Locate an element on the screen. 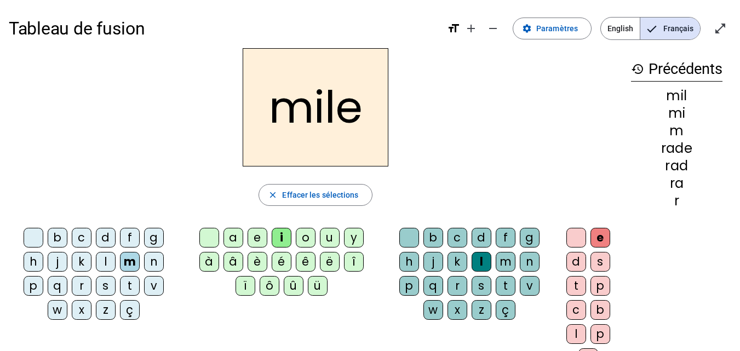 The image size is (740, 351). button: Augmenter la taille de la police is located at coordinates (471, 28).